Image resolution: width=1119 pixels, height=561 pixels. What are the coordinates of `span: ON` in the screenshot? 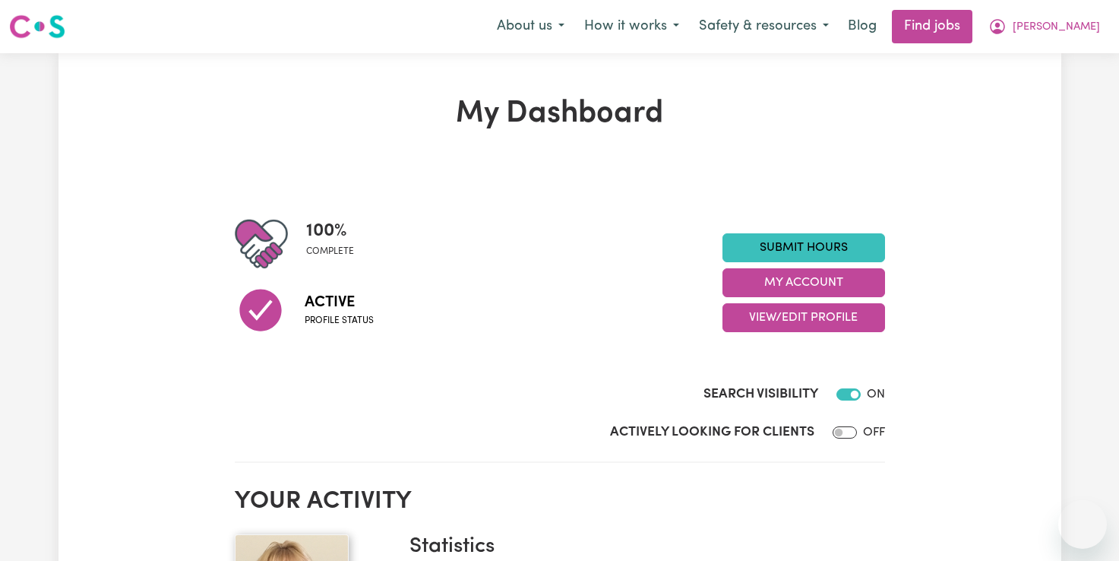 It's located at (876, 394).